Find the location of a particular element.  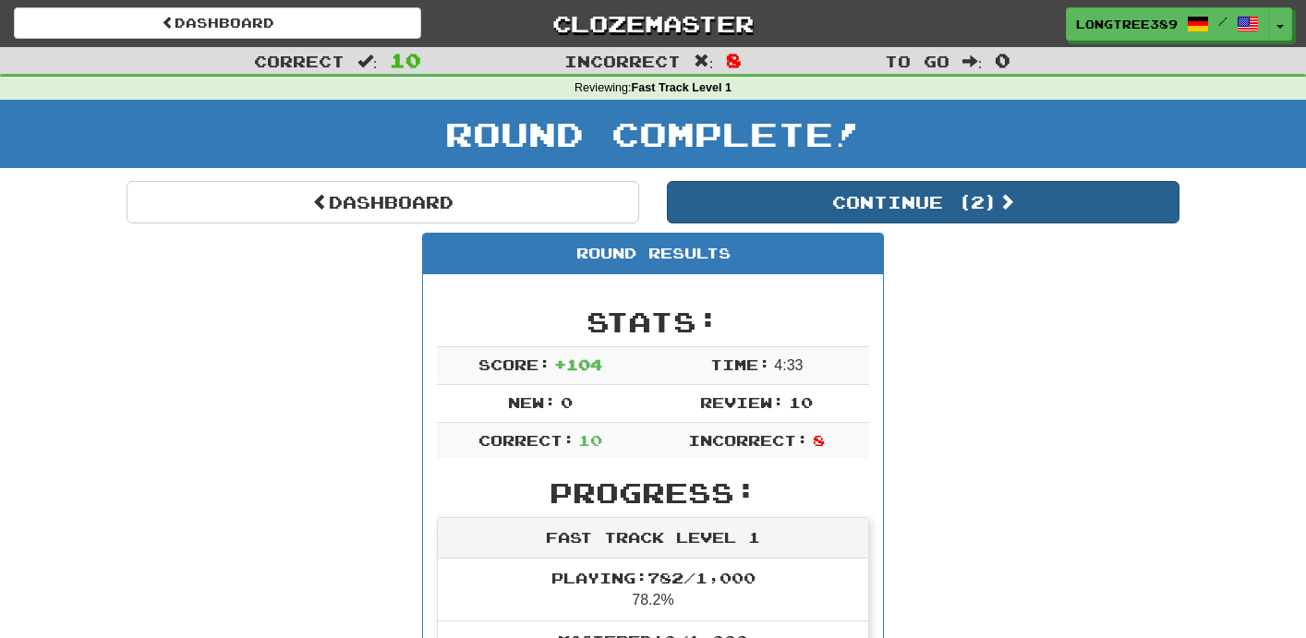

span: Incorrect is located at coordinates (622, 61).